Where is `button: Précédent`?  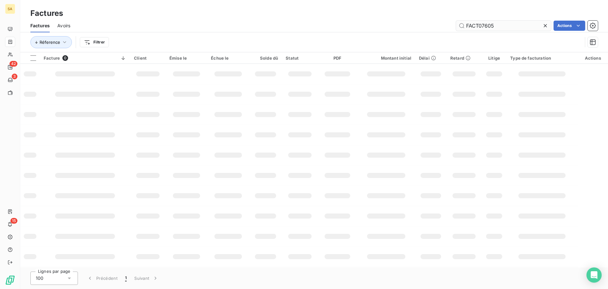 button: Précédent is located at coordinates (102, 278).